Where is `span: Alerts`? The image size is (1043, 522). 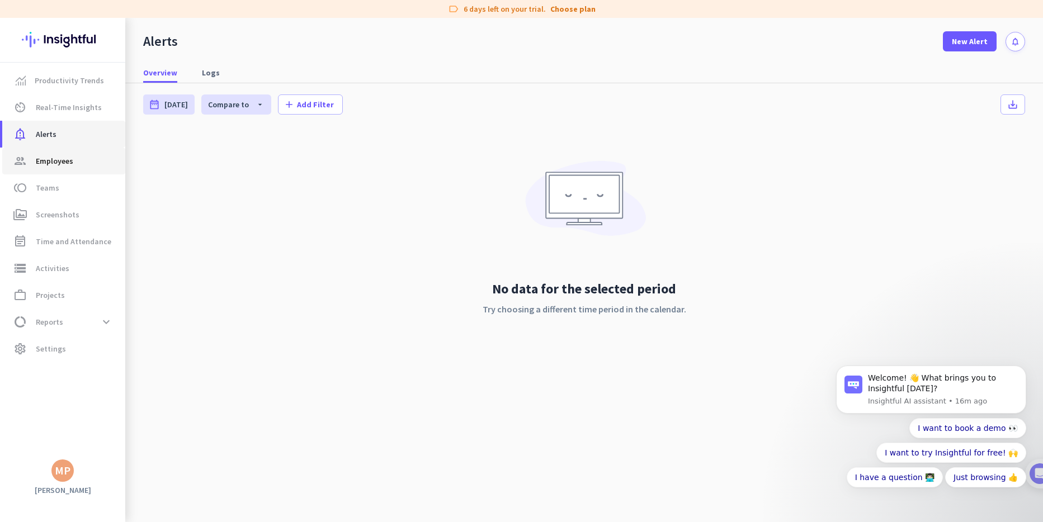 span: Alerts is located at coordinates (46, 134).